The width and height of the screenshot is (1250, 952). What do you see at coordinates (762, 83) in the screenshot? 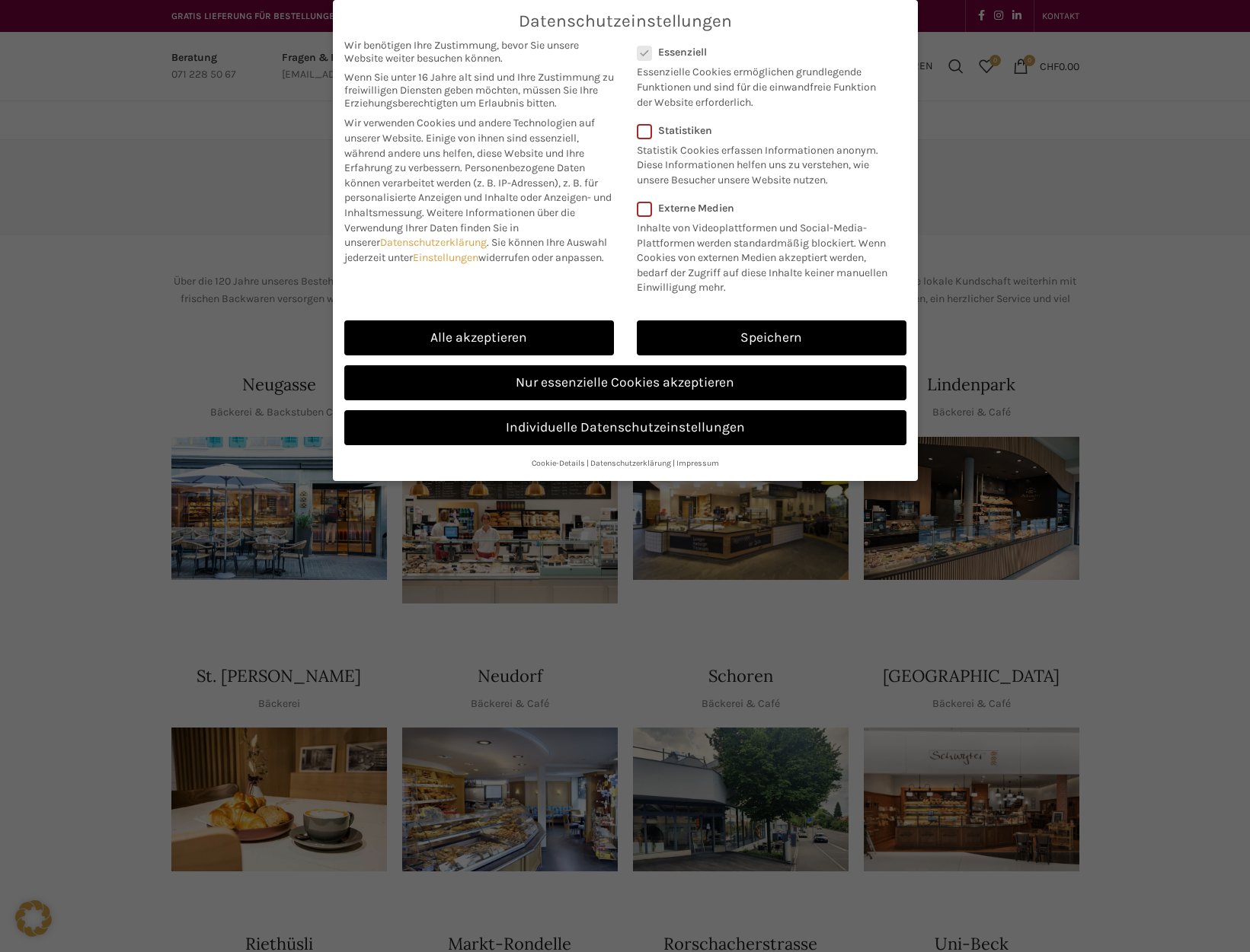
I see `p: Essenzielle Cookies ermöglichen grundlegende Funktionen und sind für die einwandfreie Funktion de...` at bounding box center [762, 83].